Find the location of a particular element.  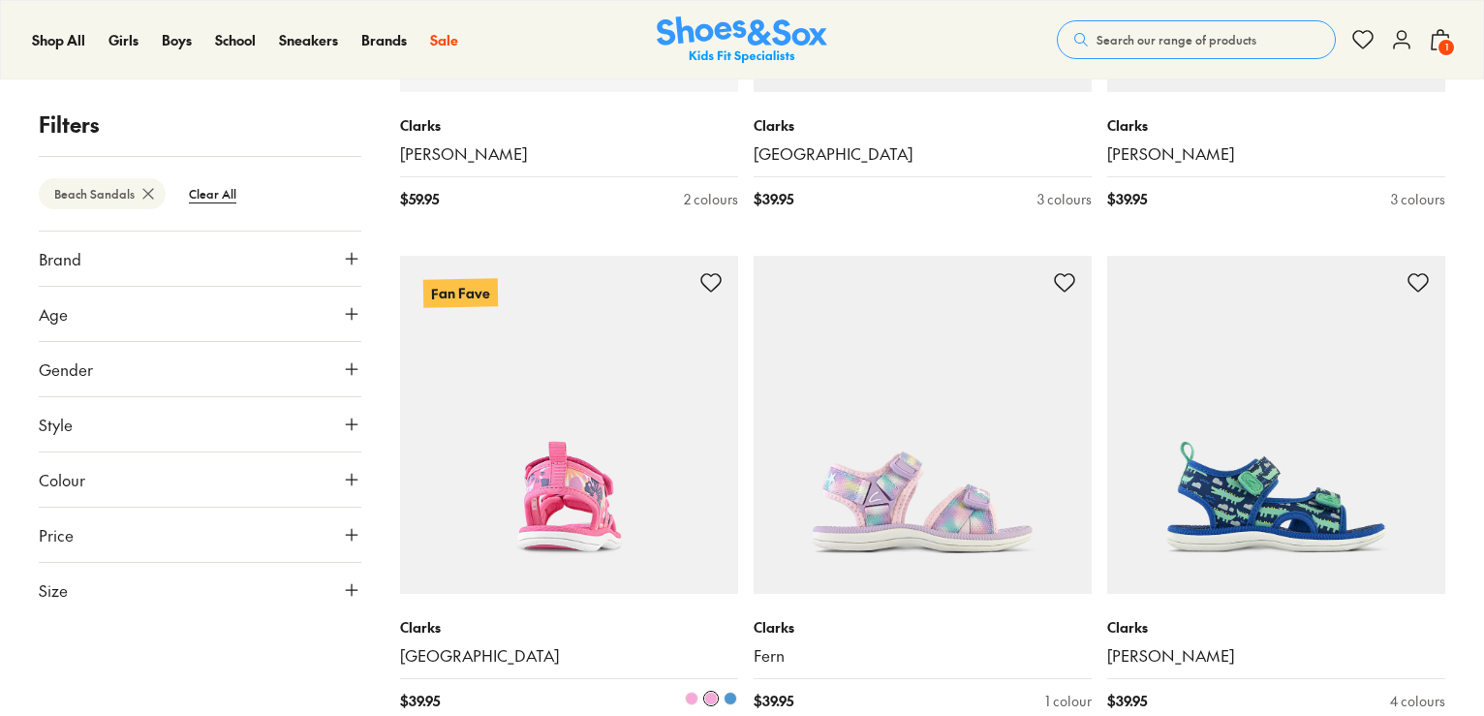

a: Sneakers is located at coordinates (308, 40).